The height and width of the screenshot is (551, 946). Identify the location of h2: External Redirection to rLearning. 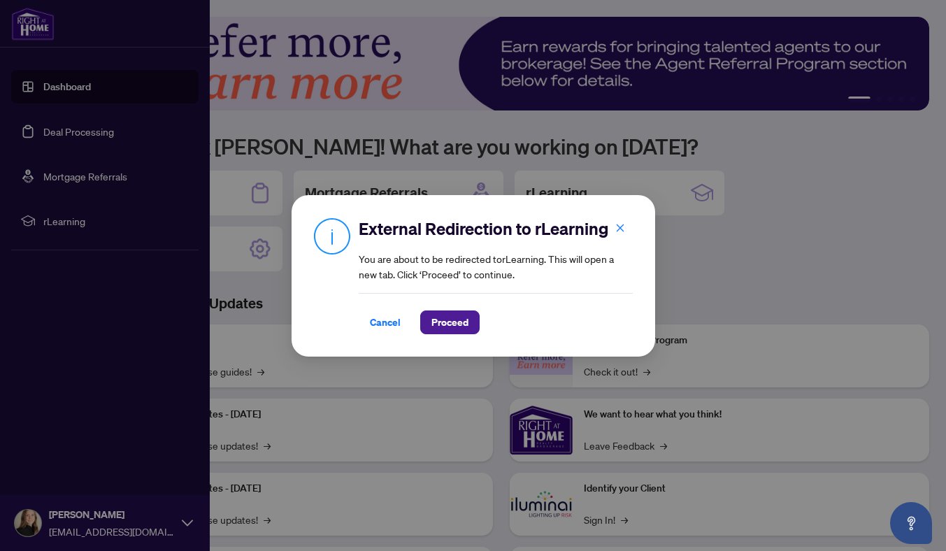
(496, 229).